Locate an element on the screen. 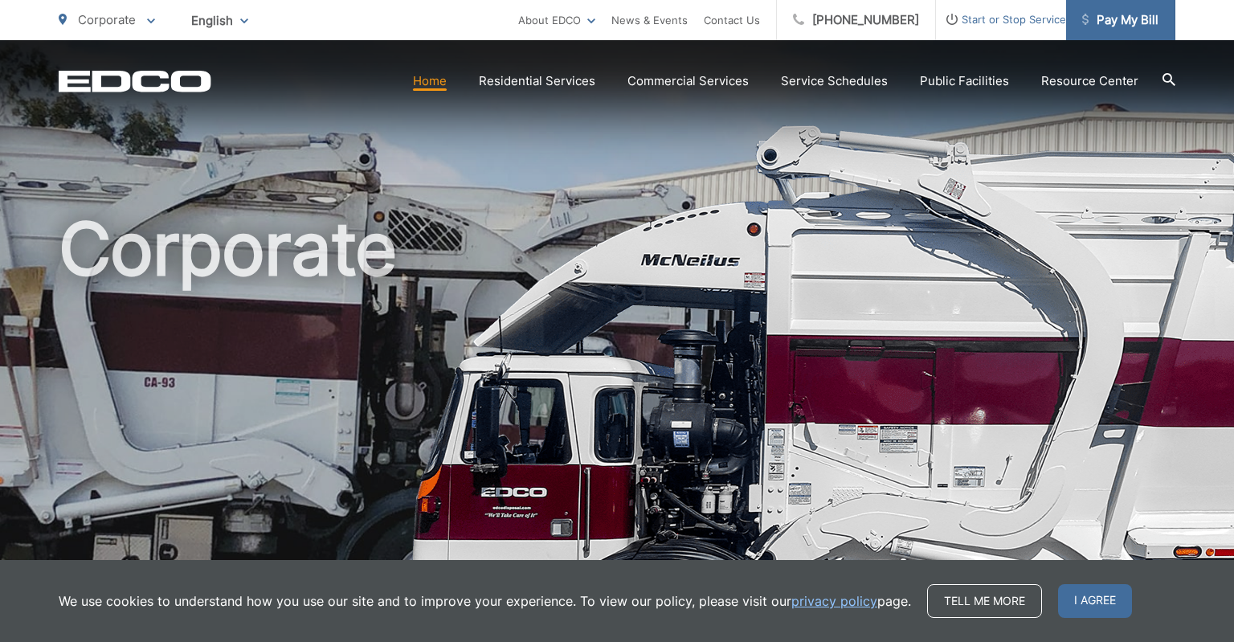 The height and width of the screenshot is (642, 1234). span: Corporate is located at coordinates (107, 19).